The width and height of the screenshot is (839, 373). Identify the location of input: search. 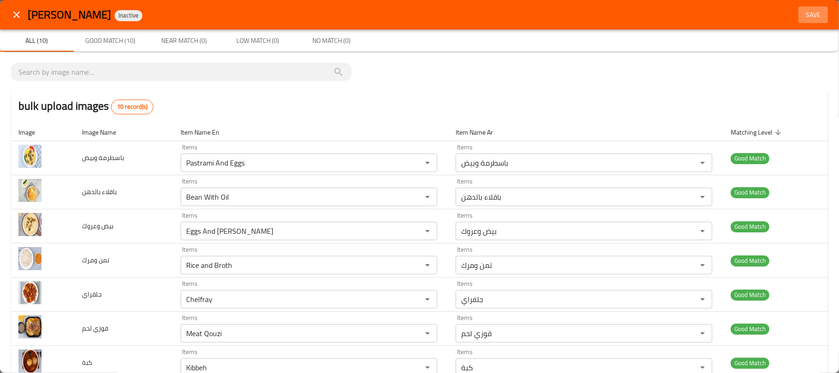
(181, 72).